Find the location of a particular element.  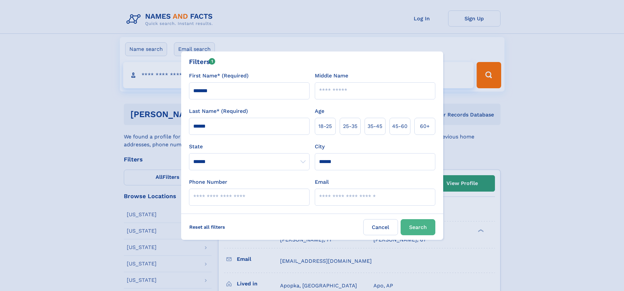

label: First Name* (Required) is located at coordinates (219, 76).